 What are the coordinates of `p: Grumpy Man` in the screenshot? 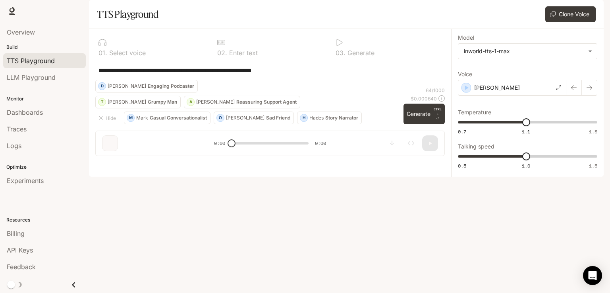 It's located at (162, 102).